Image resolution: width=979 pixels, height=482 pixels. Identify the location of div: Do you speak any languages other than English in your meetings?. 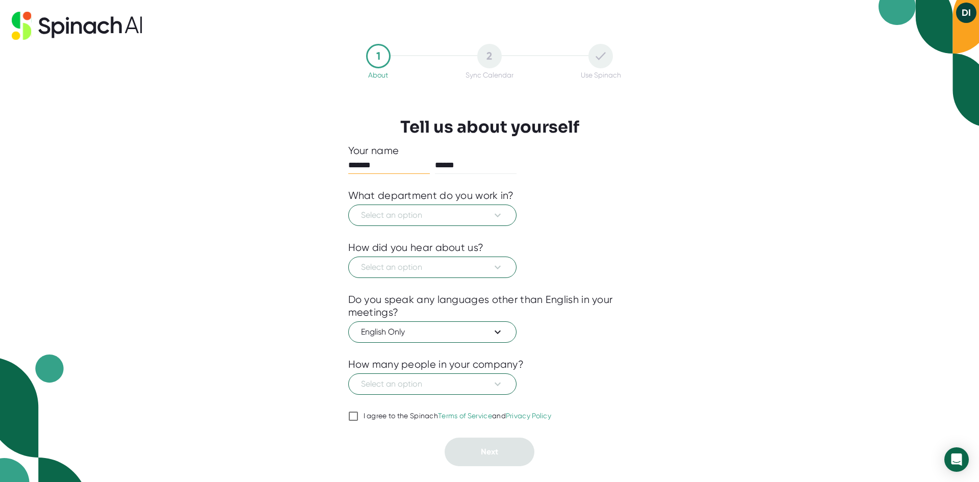
(489, 306).